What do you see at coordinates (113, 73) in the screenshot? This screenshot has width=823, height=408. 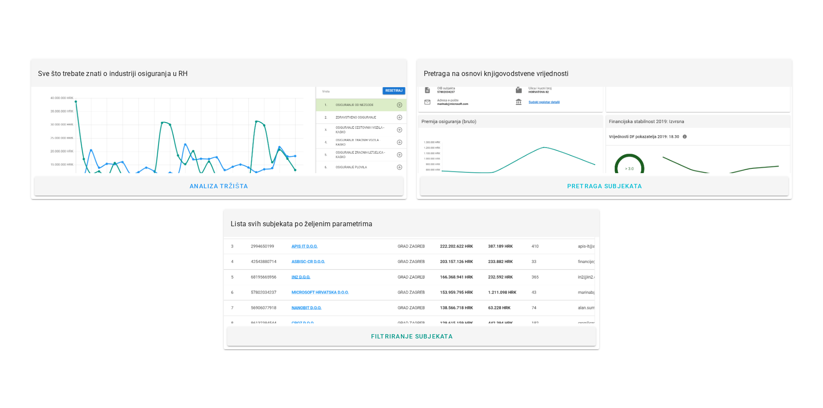 I see `span: Sve što trebate znati o industriji osiguranja u RH` at bounding box center [113, 73].